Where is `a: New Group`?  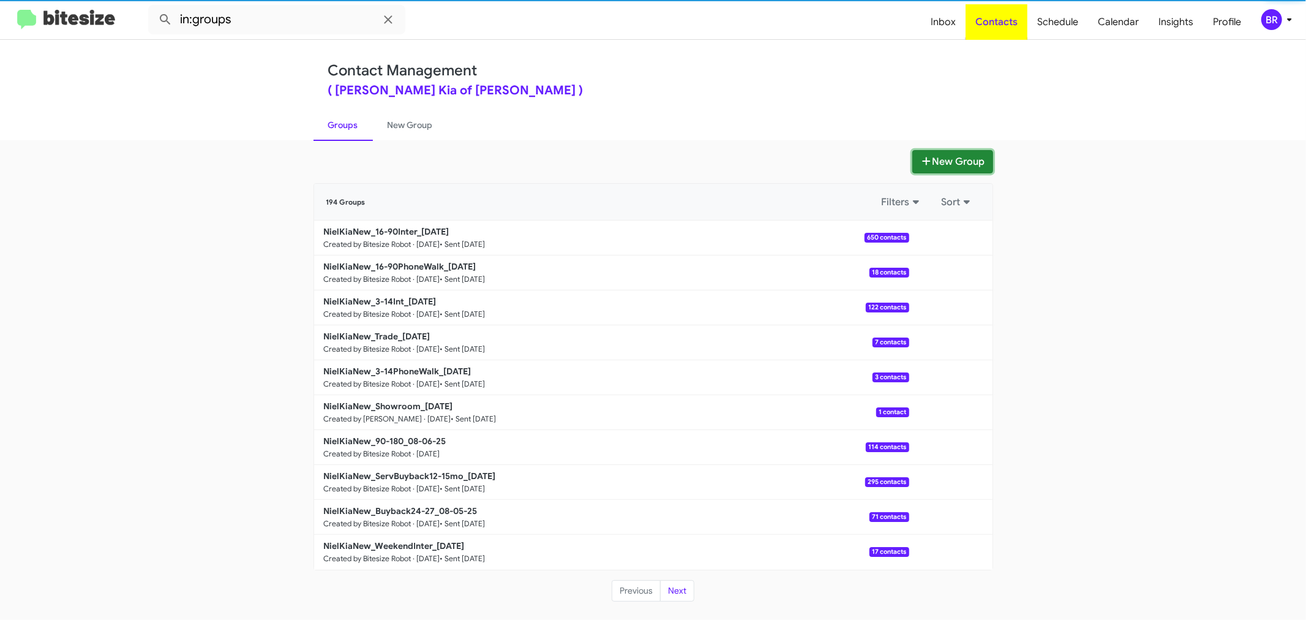 a: New Group is located at coordinates (410, 125).